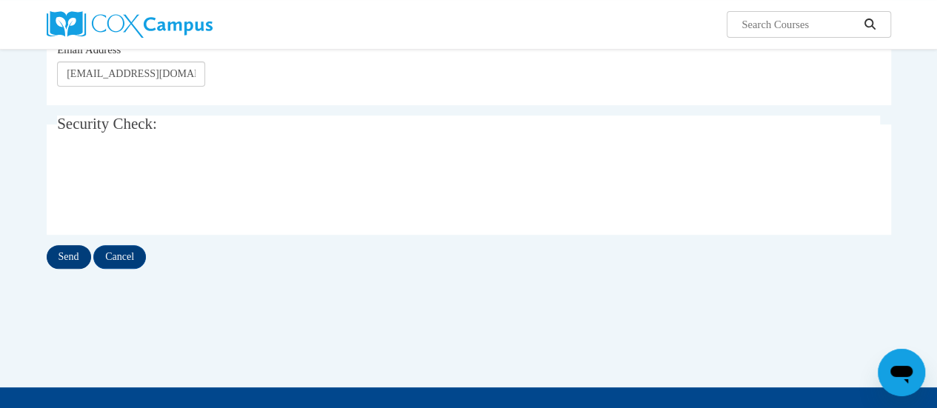 This screenshot has width=937, height=408. What do you see at coordinates (69, 257) in the screenshot?
I see `input: Send` at bounding box center [69, 257].